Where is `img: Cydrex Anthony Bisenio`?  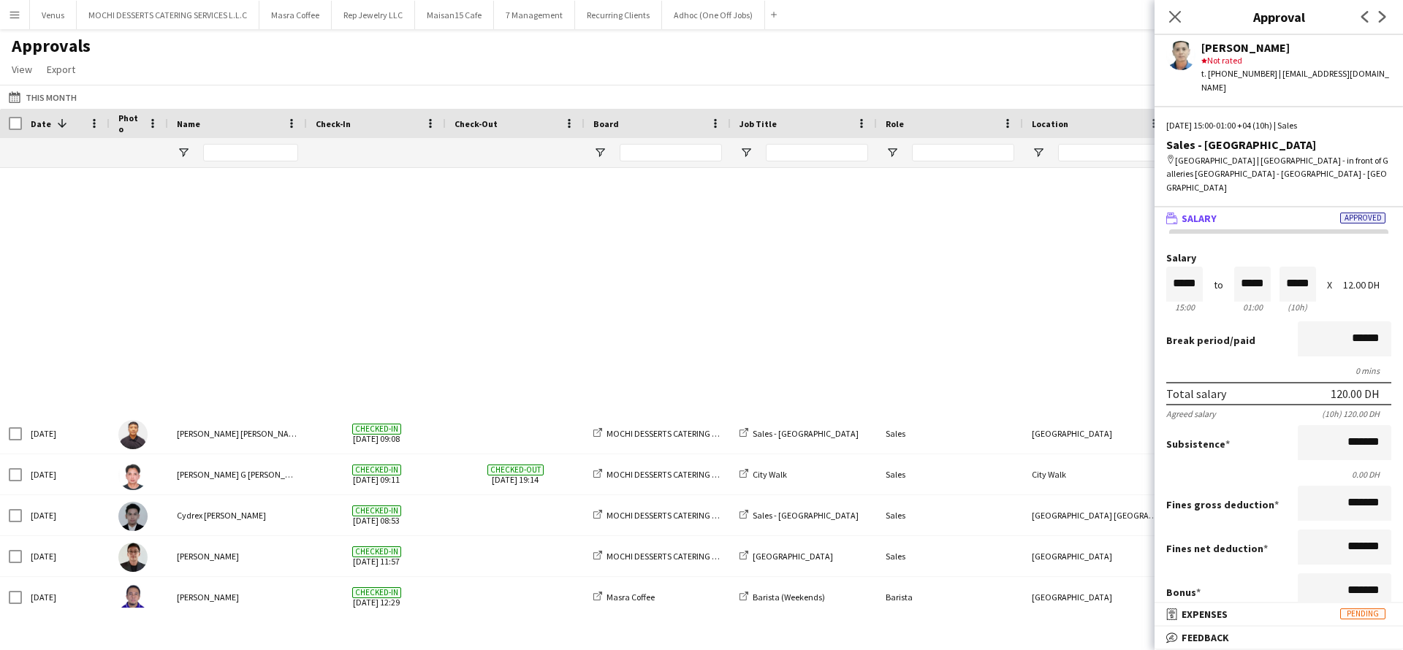
img: Cydrex Anthony Bisenio is located at coordinates (133, 516).